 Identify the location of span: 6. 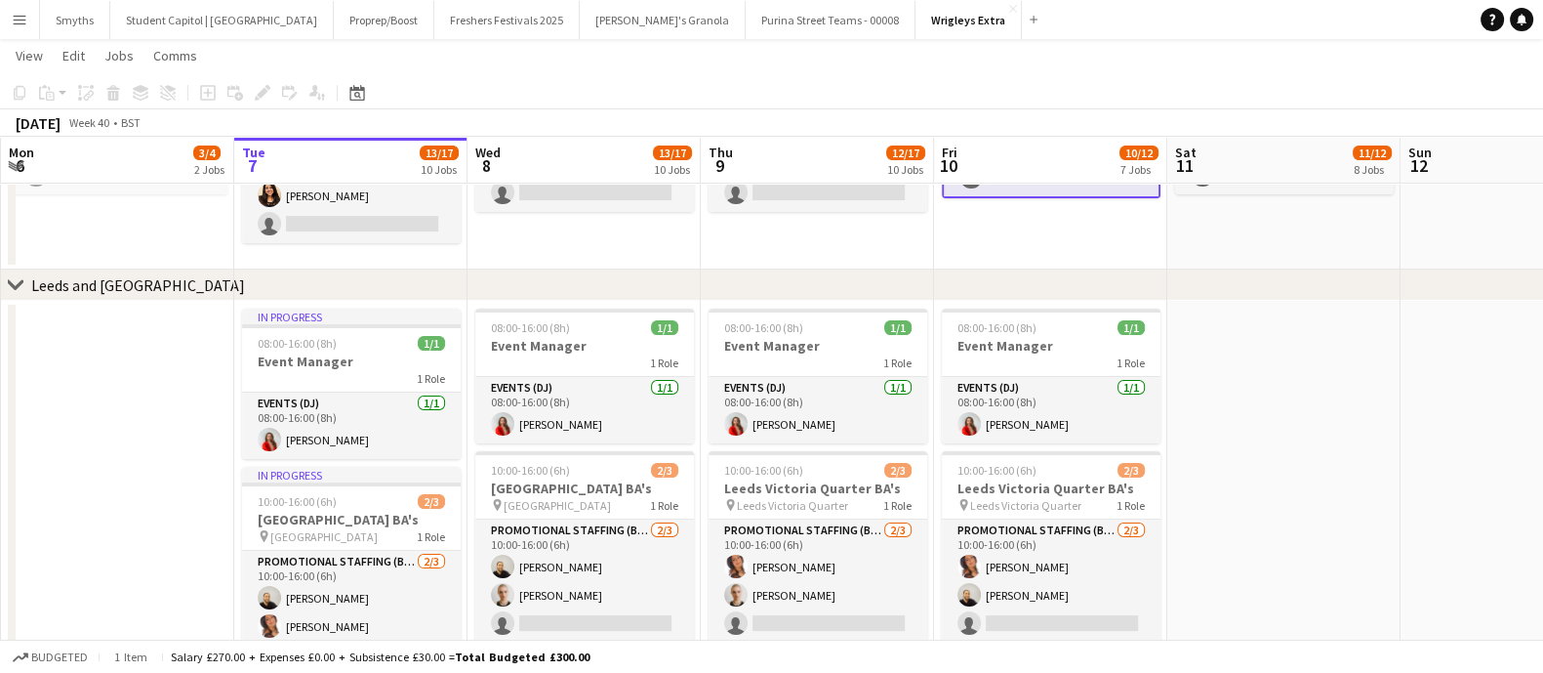
(20, 165).